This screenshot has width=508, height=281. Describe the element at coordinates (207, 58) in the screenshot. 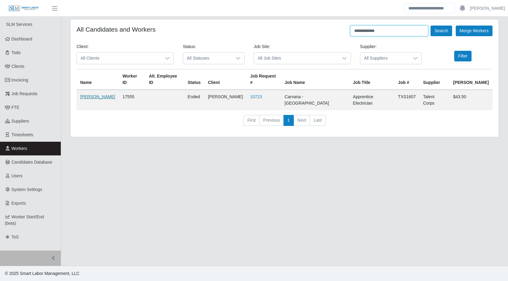

I see `span: All Statuses` at that location.